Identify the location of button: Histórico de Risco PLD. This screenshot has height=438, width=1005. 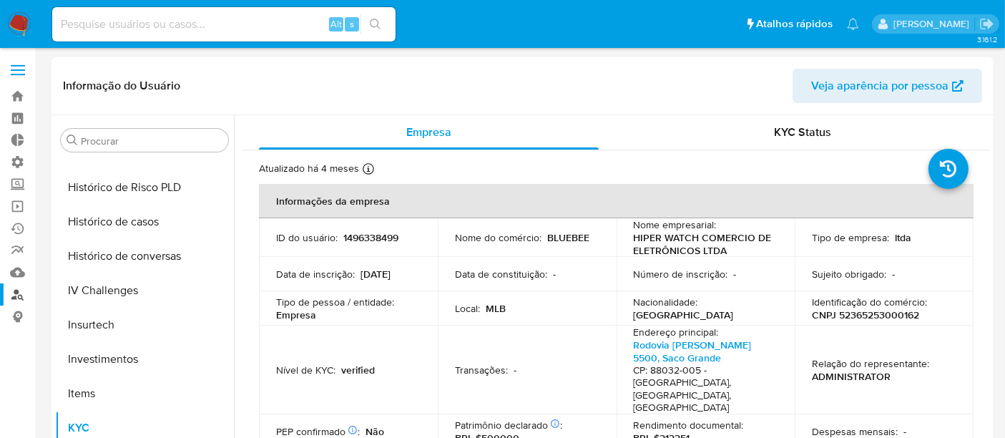
(145, 187).